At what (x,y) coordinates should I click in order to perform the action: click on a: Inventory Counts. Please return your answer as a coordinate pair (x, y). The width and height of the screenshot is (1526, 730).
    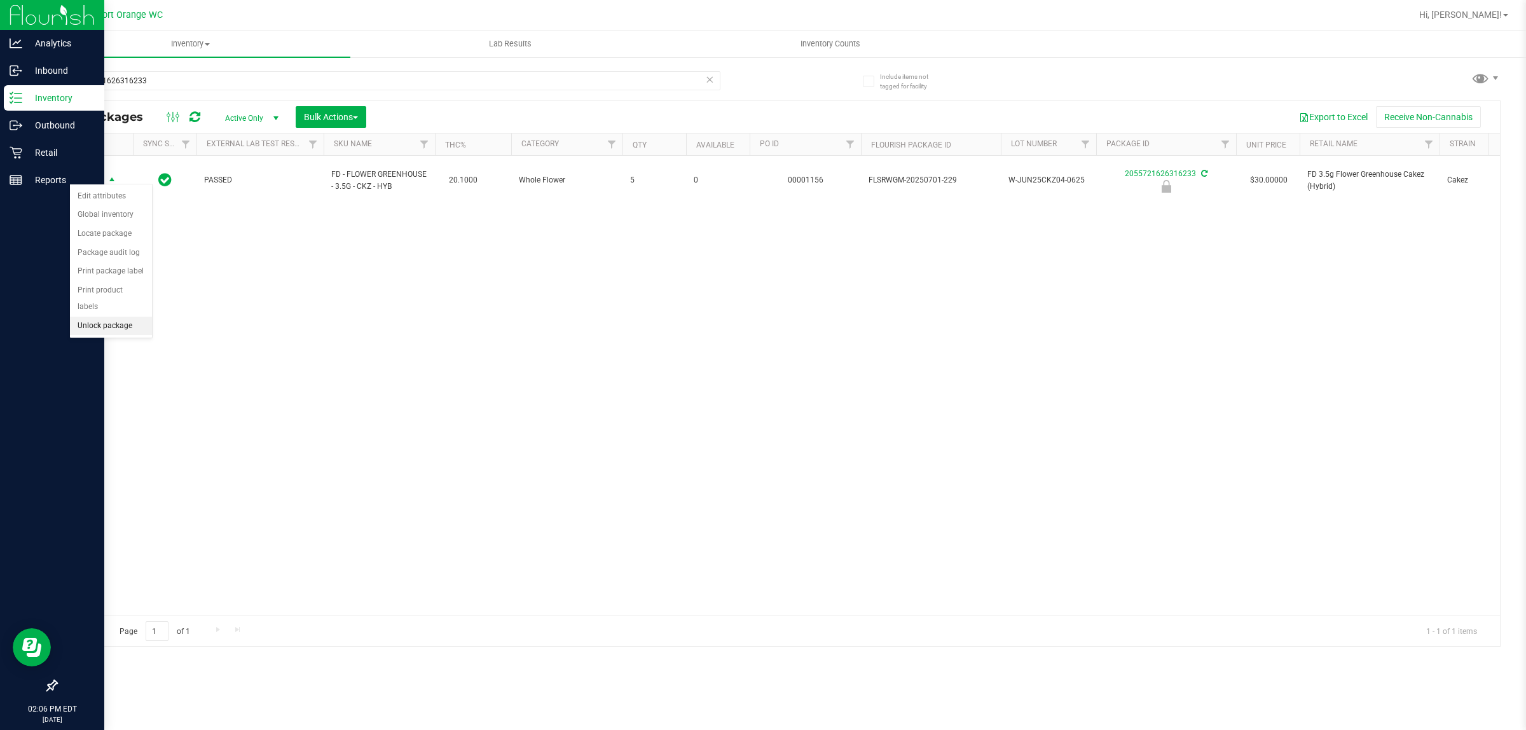
    Looking at the image, I should click on (830, 44).